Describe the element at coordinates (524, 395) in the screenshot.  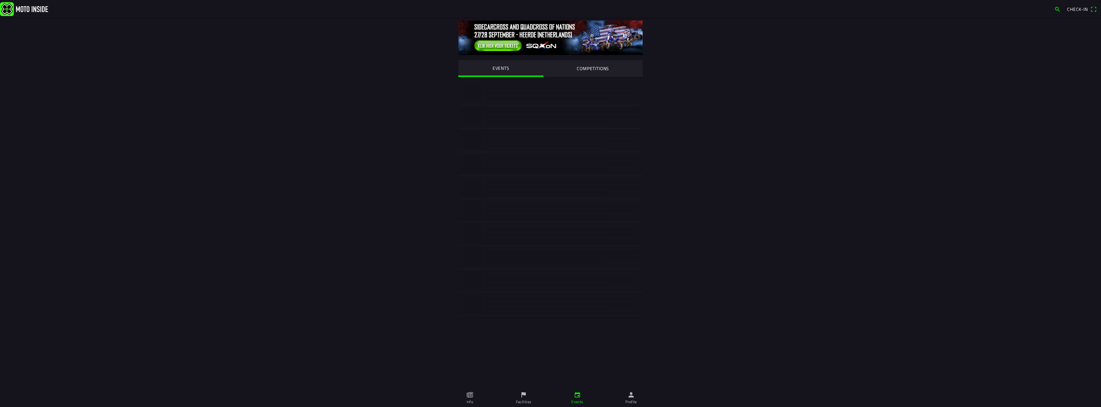
I see `ion-icon: flag` at that location.